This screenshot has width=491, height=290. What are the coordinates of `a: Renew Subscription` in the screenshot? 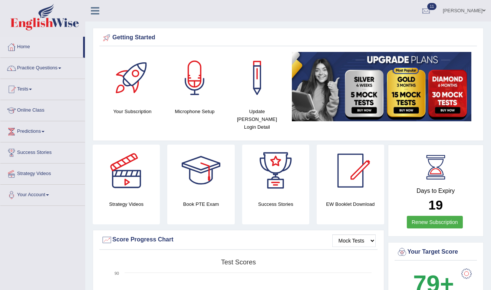 It's located at (434, 222).